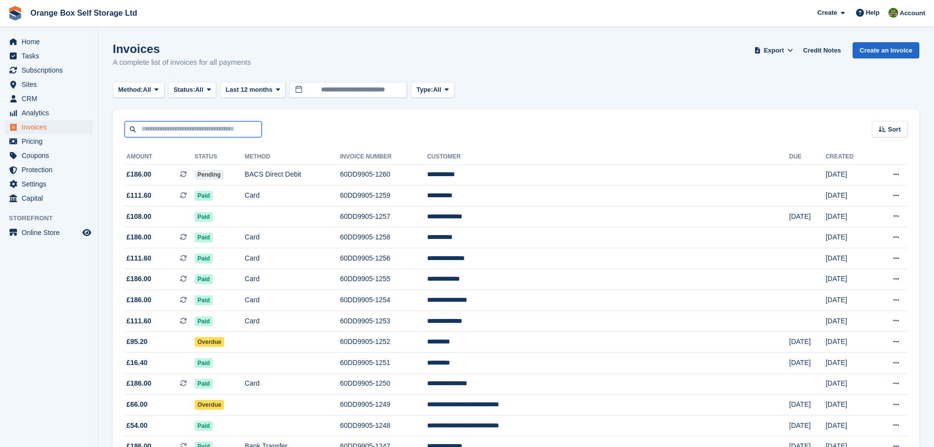 The width and height of the screenshot is (934, 447). Describe the element at coordinates (384, 321) in the screenshot. I see `td: 60DD9905-1253` at that location.